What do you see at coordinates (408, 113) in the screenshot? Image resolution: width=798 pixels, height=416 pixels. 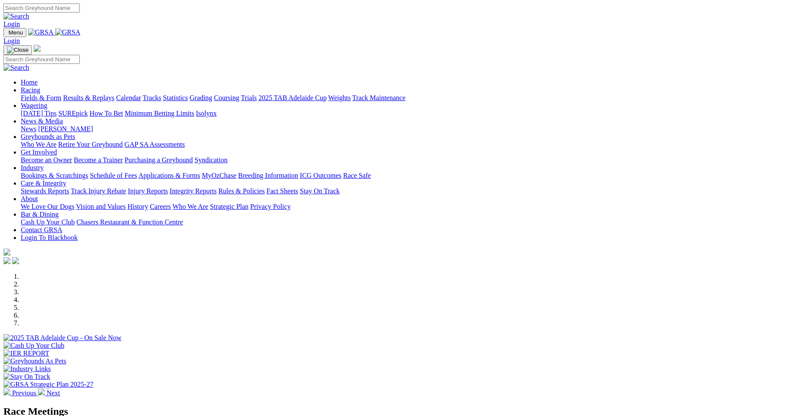 I see `div: Wagering` at bounding box center [408, 113].